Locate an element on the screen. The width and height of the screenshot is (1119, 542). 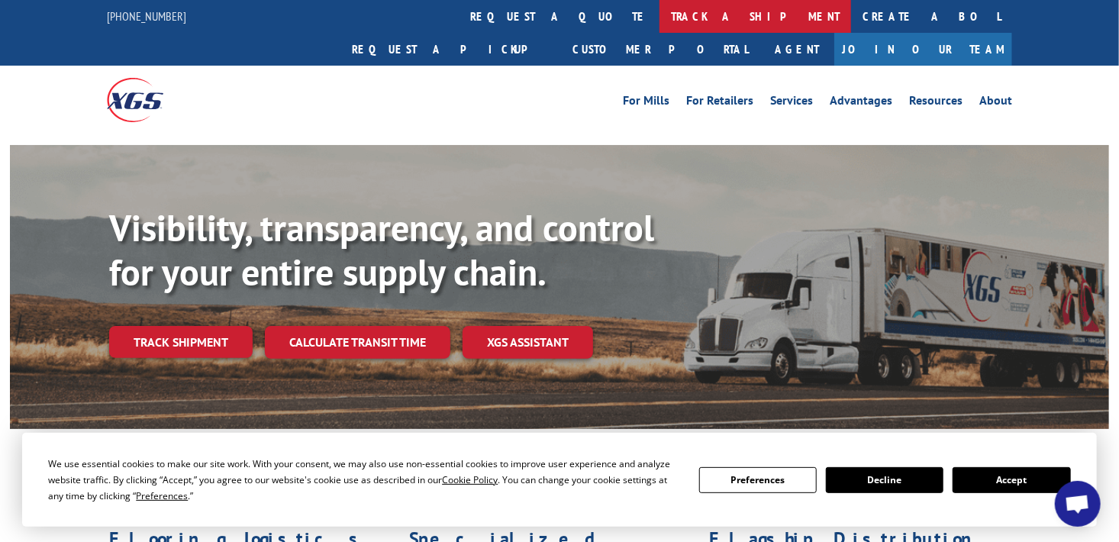
a: Advantages is located at coordinates (861, 103).